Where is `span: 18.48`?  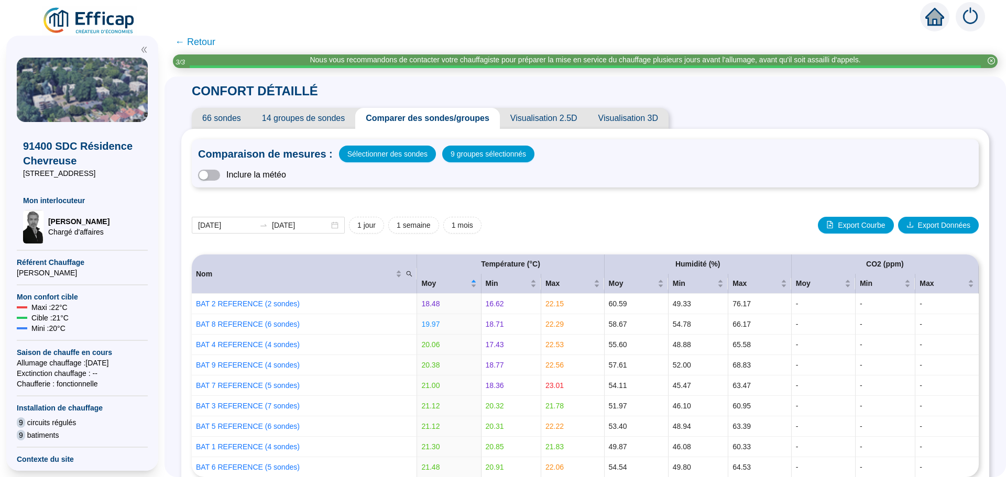
span: 18.48 is located at coordinates (430, 304).